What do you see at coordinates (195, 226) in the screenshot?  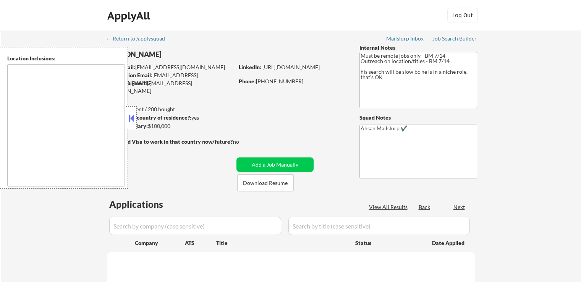 I see `input: Search by company (case sensitive)` at bounding box center [195, 226].